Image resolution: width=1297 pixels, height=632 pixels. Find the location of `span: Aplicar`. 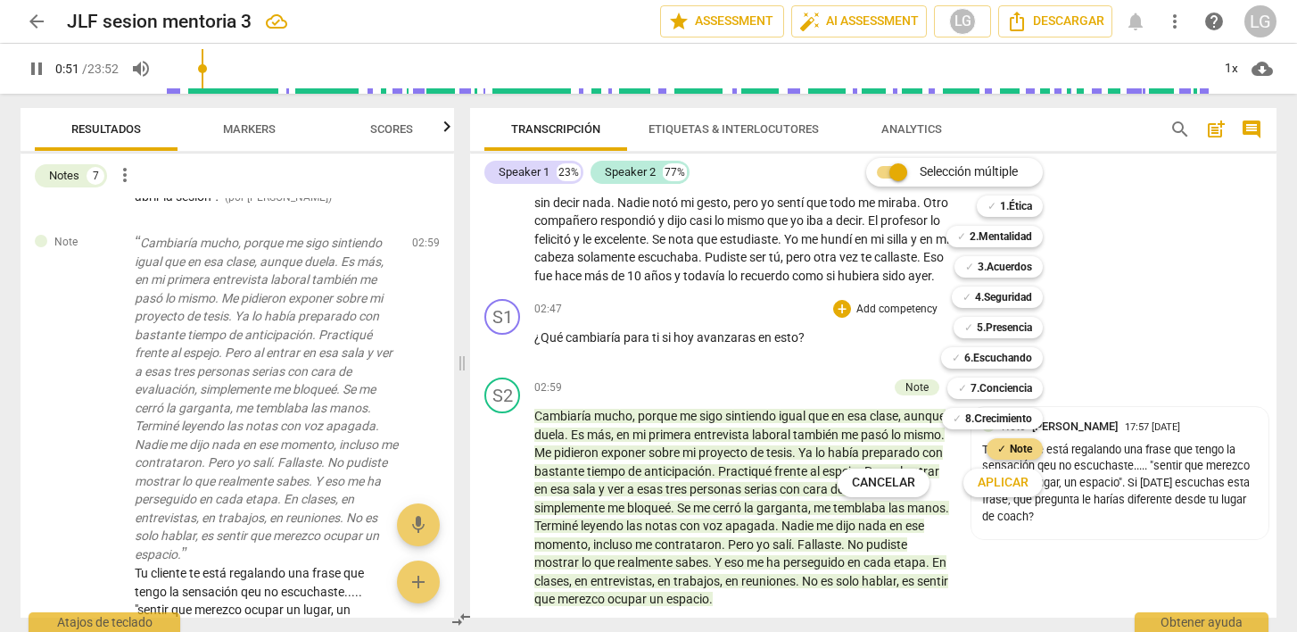

span: Aplicar is located at coordinates (1003, 483).